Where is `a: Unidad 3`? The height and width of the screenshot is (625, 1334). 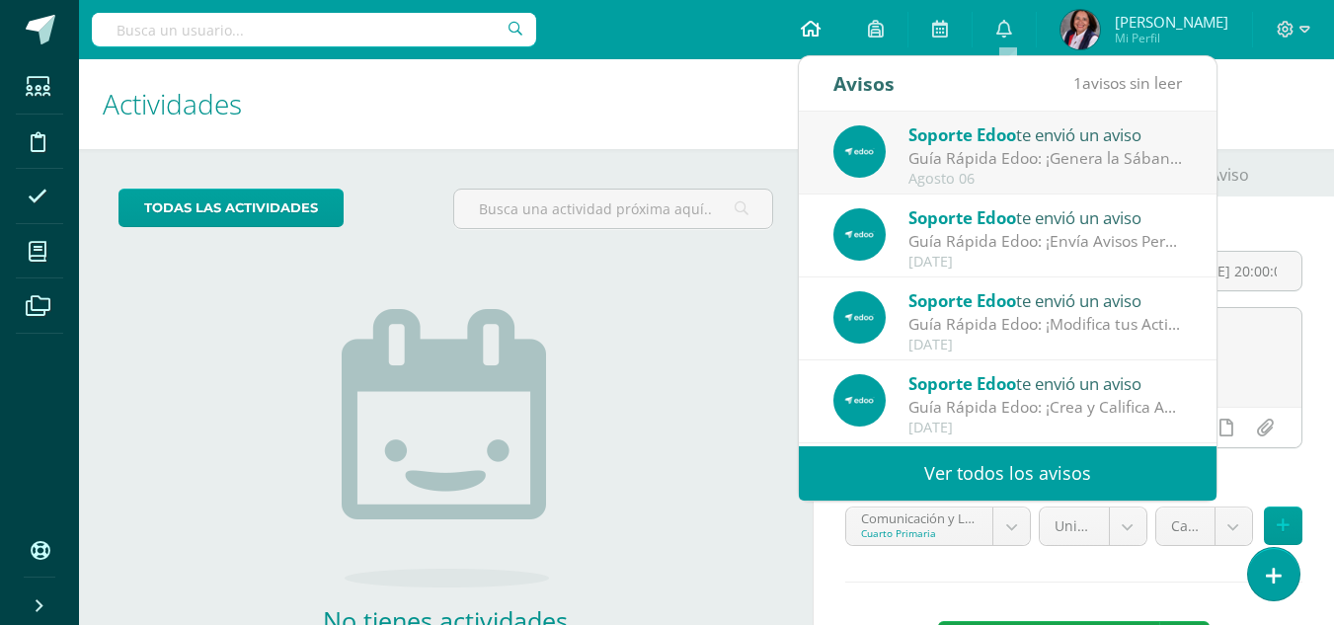 a: Unidad 3 is located at coordinates (1093, 526).